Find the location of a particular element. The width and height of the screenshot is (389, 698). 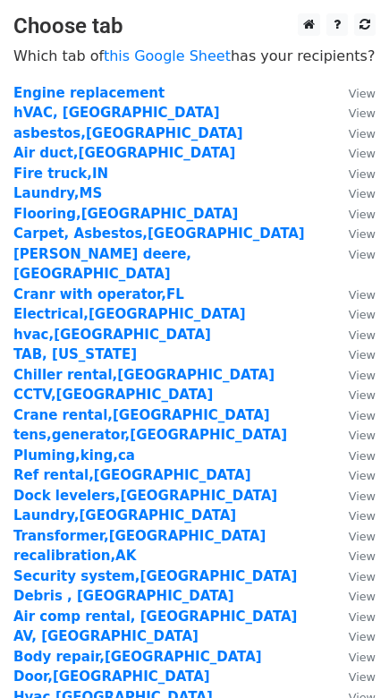

strong: Fire truck,IN is located at coordinates (61, 174).